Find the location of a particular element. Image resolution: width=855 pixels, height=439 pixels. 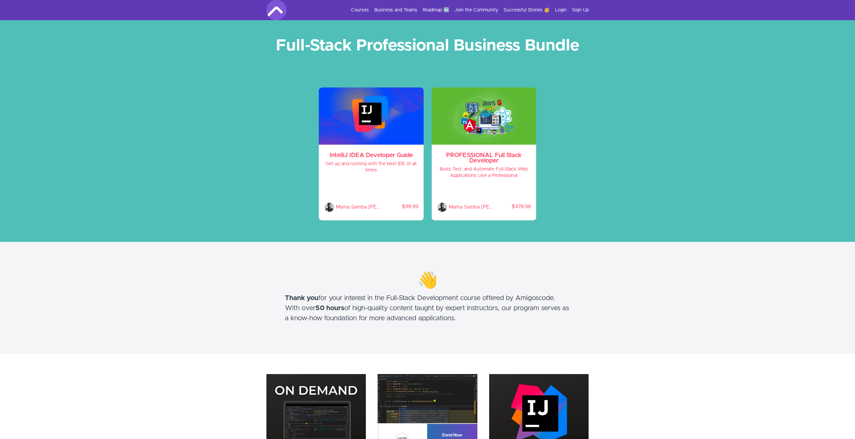

a: Courses is located at coordinates (360, 10).